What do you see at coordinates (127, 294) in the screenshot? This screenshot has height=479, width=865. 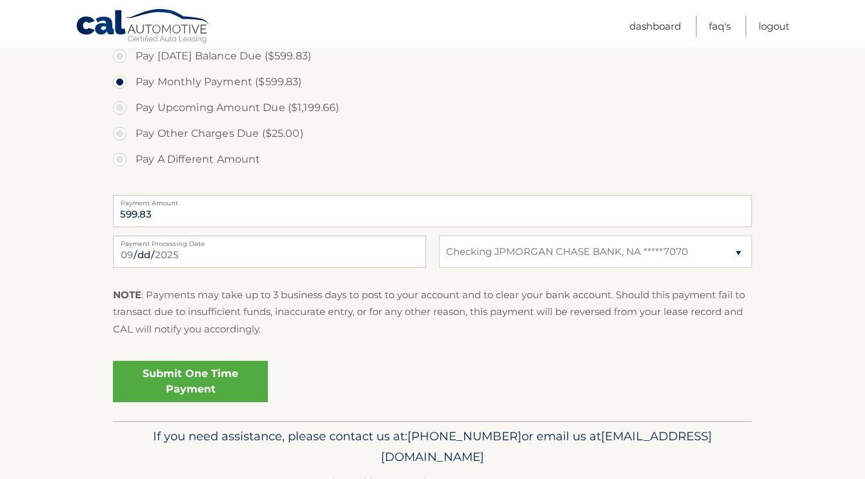 I see `strong: NOTE` at bounding box center [127, 294].